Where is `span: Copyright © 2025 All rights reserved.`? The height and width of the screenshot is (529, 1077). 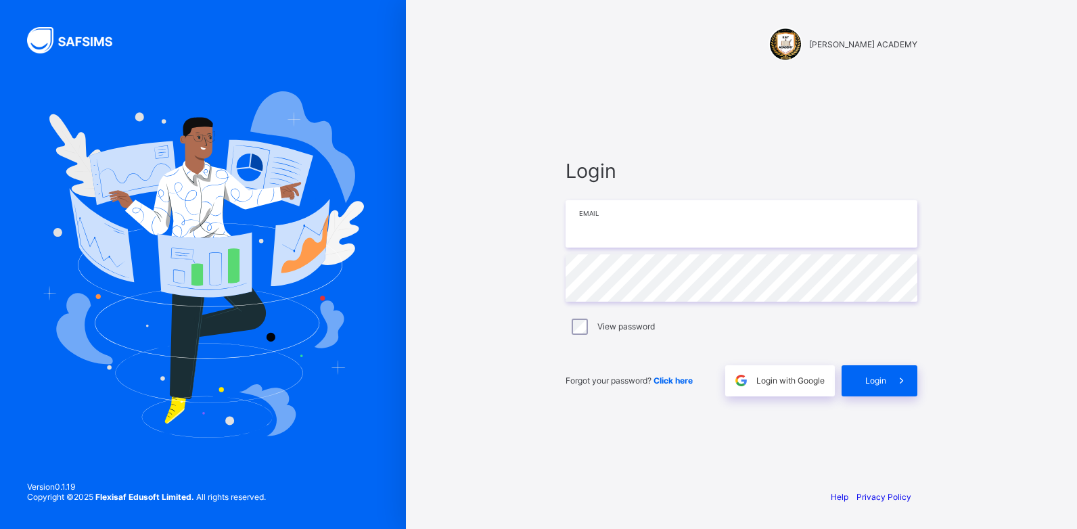
span: Copyright © 2025 All rights reserved. is located at coordinates (146, 497).